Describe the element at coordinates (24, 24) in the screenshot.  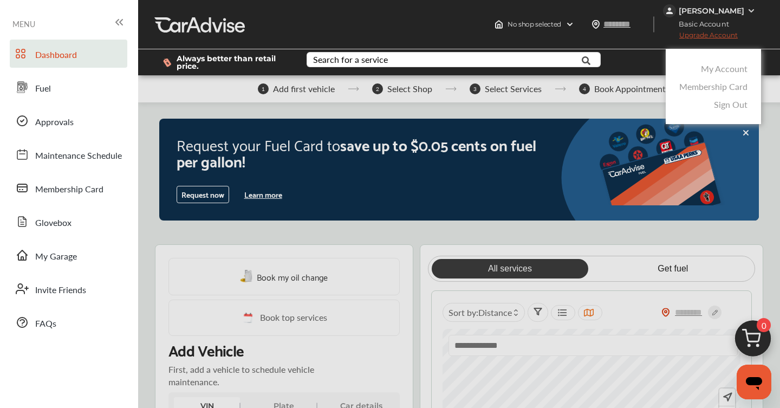
I see `span: MENU` at that location.